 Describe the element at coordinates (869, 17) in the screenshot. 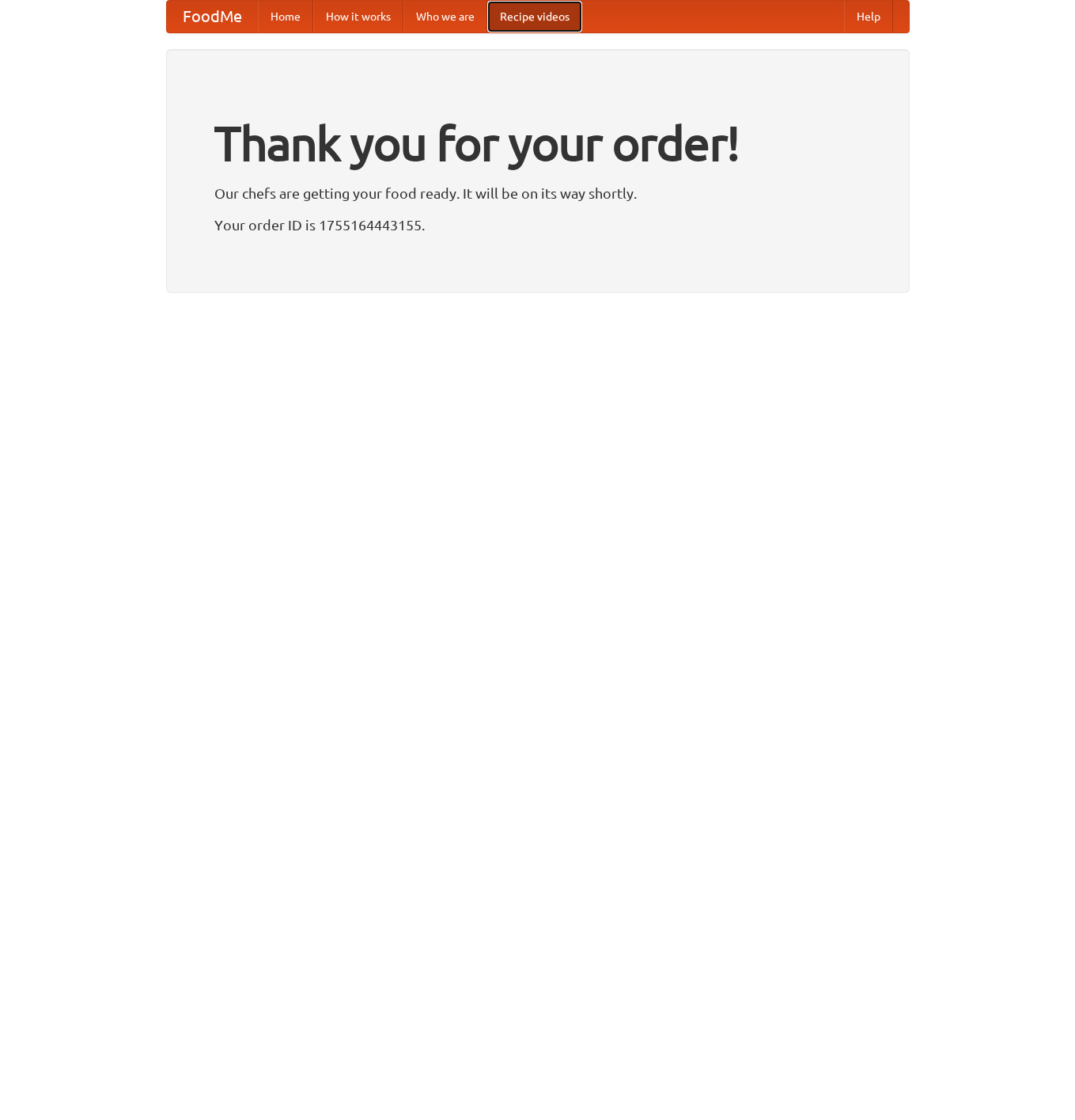

I see `a: Help` at that location.